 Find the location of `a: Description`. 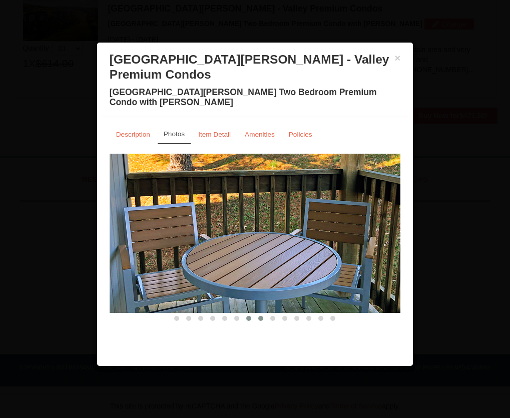

a: Description is located at coordinates (133, 134).